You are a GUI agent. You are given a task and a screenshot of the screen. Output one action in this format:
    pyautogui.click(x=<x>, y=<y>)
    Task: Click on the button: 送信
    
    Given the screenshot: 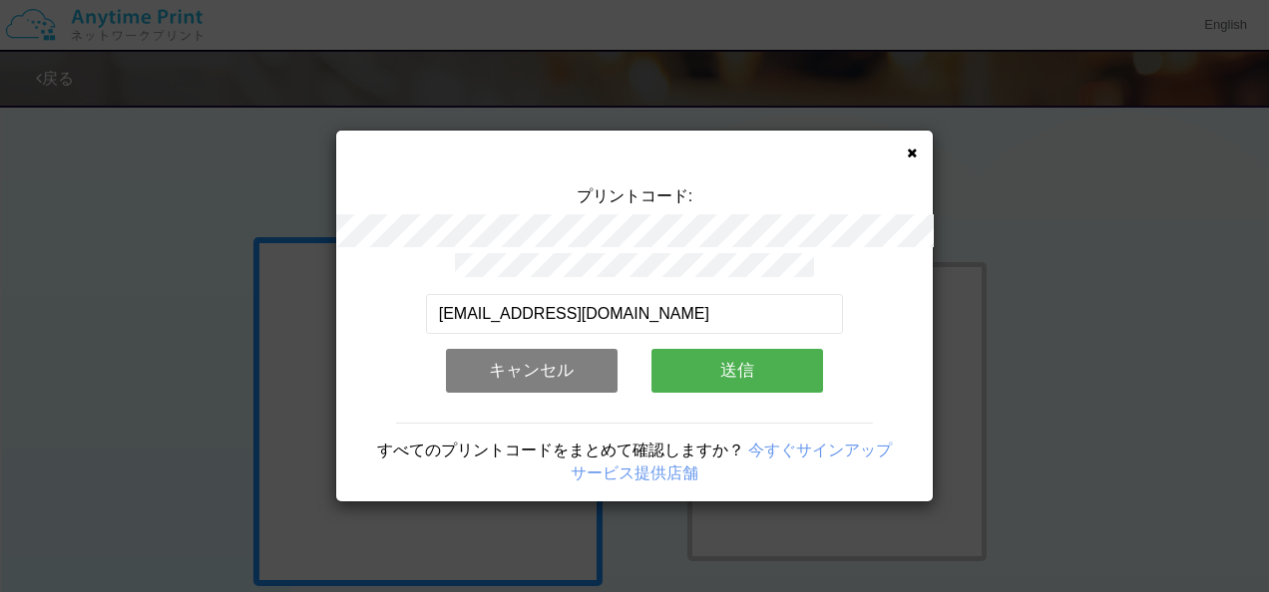 What is the action you would take?
    pyautogui.click(x=737, y=371)
    